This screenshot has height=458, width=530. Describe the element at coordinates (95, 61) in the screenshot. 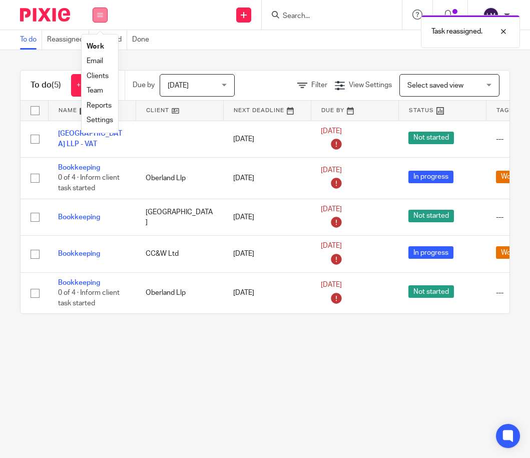

I see `a: Email` at that location.